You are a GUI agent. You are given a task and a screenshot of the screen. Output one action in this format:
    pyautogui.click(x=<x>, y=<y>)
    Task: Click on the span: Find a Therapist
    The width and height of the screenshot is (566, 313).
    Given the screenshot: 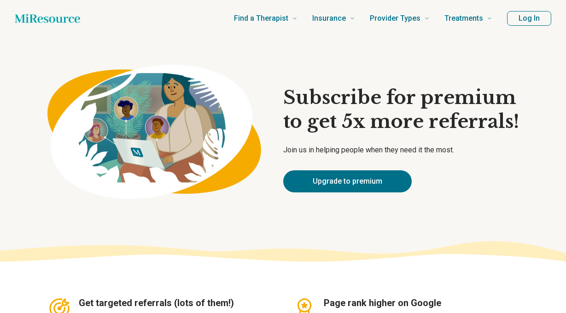 What is the action you would take?
    pyautogui.click(x=261, y=18)
    